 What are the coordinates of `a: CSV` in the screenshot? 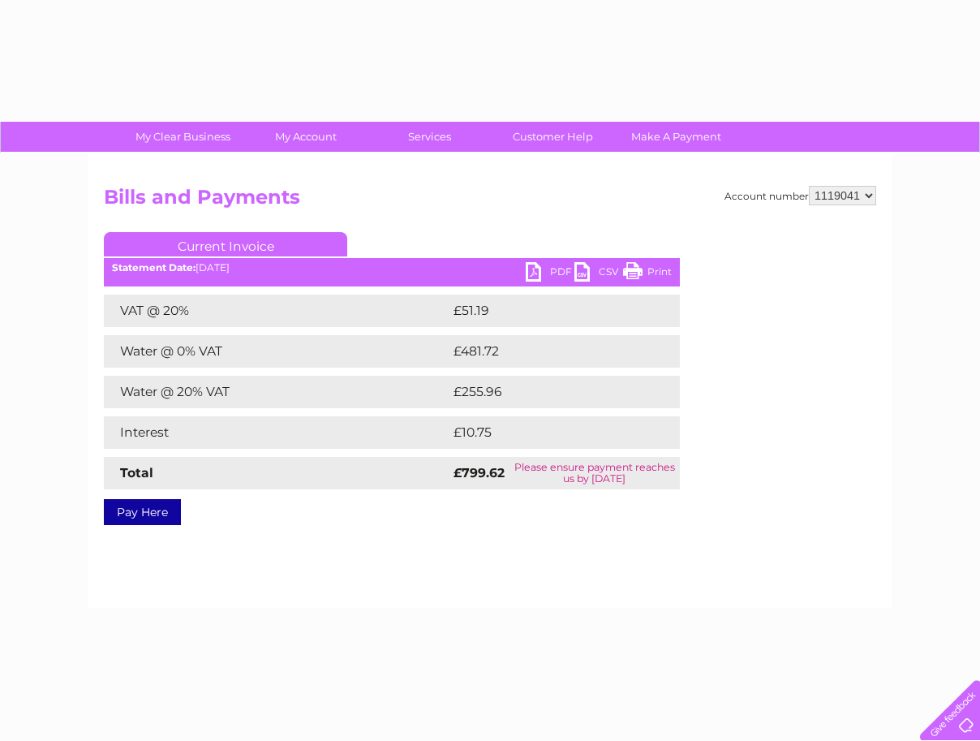 It's located at (599, 273).